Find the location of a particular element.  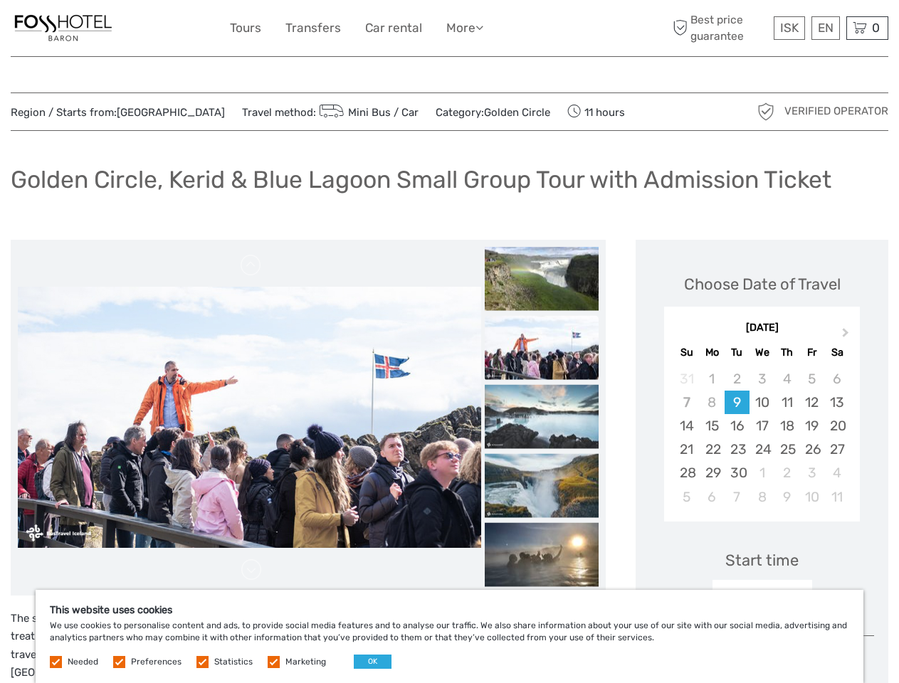

span: 11 hours is located at coordinates (596, 112).